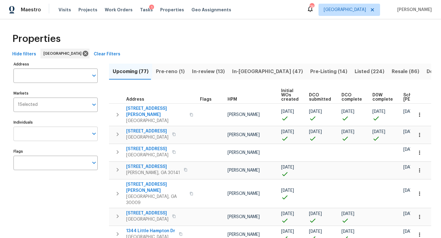 The image size is (441, 238). What do you see at coordinates (28, 105) in the screenshot?
I see `span: 1 Selected` at bounding box center [28, 105].